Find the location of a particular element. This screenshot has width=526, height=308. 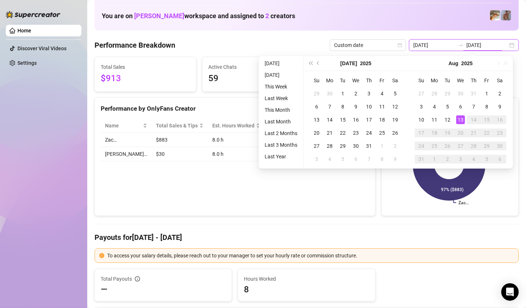

div: 11 is located at coordinates (382, 107).